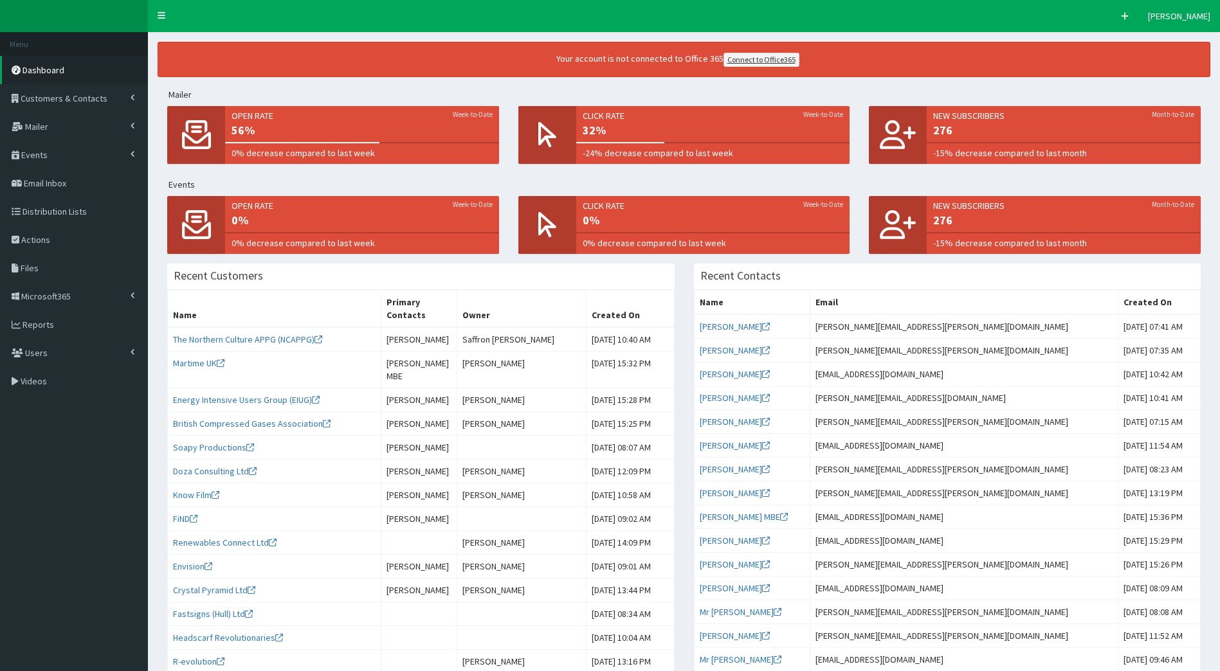 Image resolution: width=1220 pixels, height=671 pixels. Describe the element at coordinates (248, 340) in the screenshot. I see `a: The Northern Culture APPG (NCAPPG)` at that location.